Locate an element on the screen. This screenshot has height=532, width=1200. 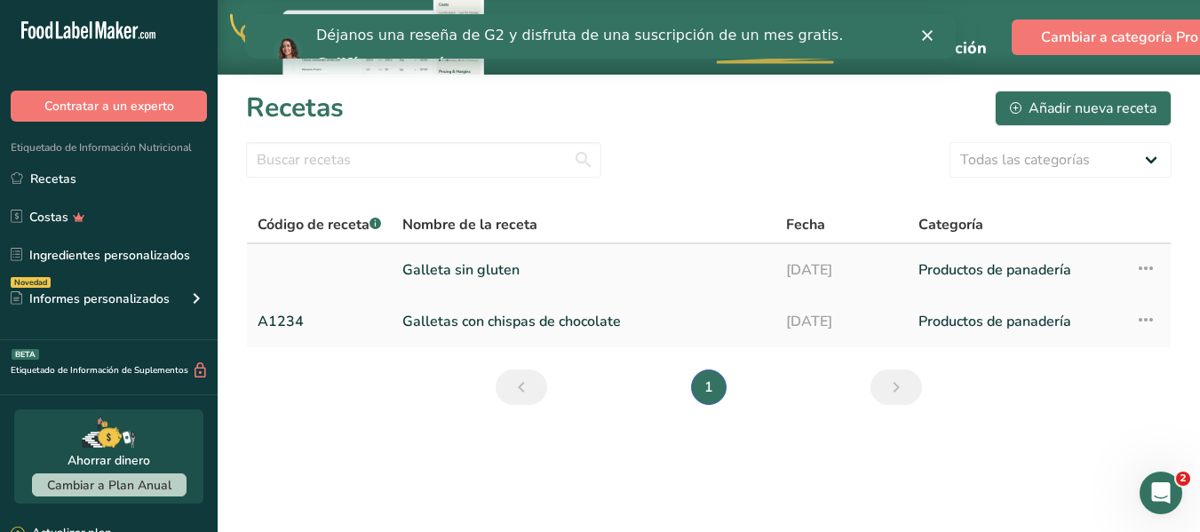
font: Añadir nueva receta is located at coordinates (1093, 108).